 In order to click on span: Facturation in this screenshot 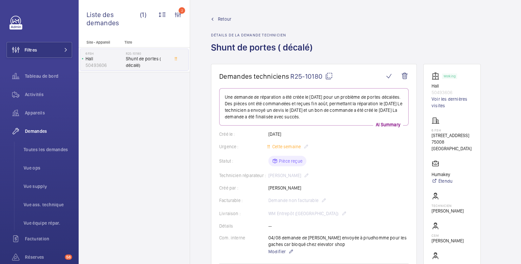, I will do `click(49, 239)`.